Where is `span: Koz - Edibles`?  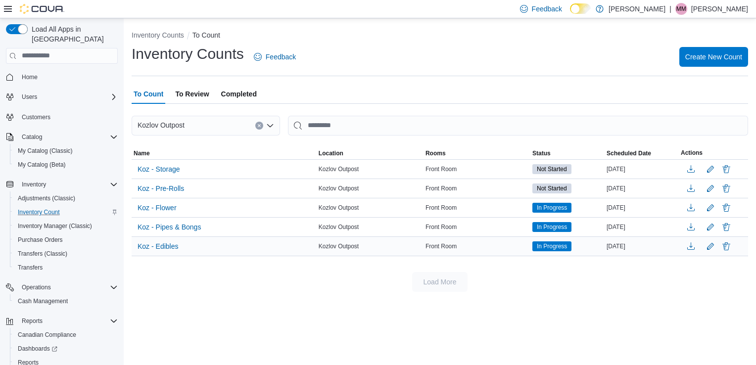
span: Koz - Edibles is located at coordinates (158, 246).